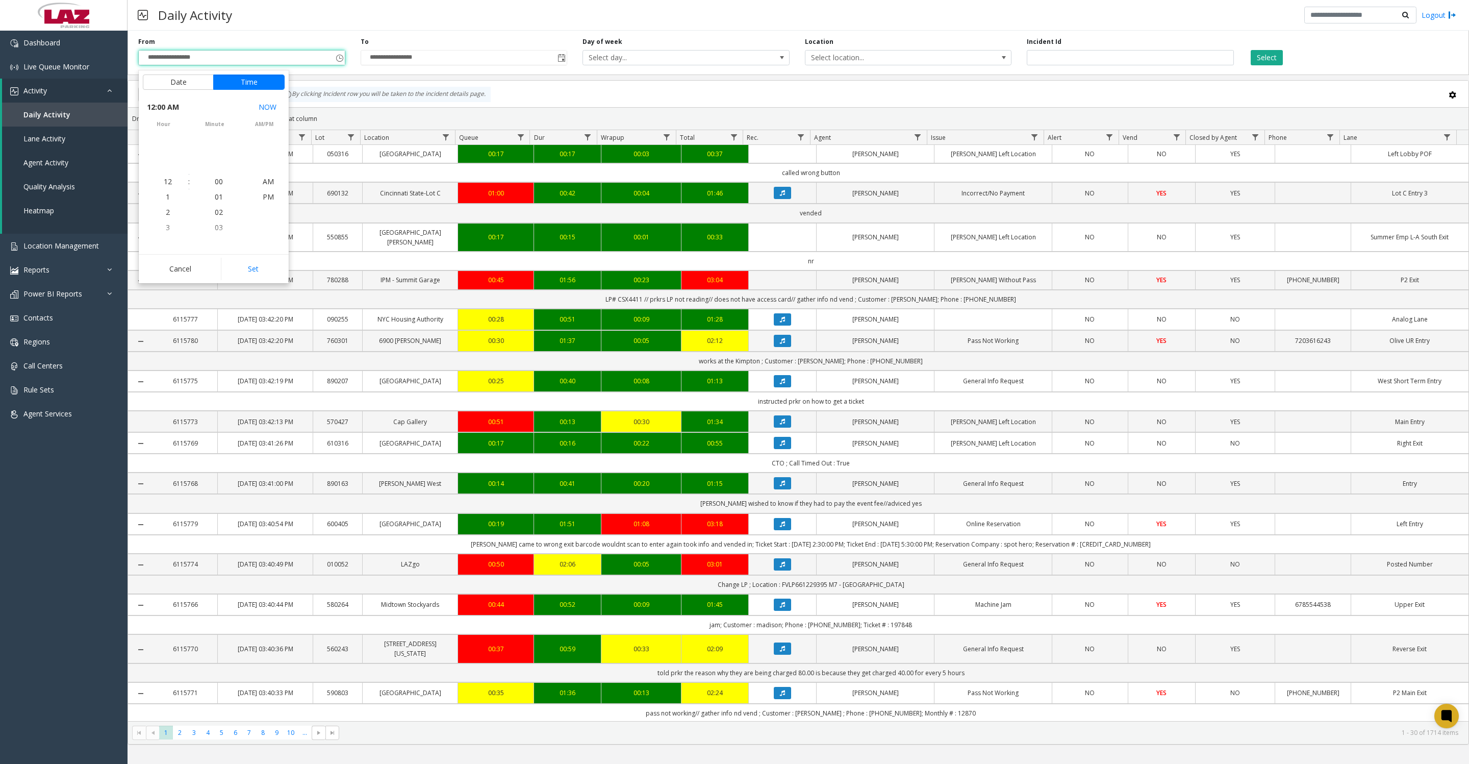  Describe the element at coordinates (146, 42) in the screenshot. I see `label: From` at that location.